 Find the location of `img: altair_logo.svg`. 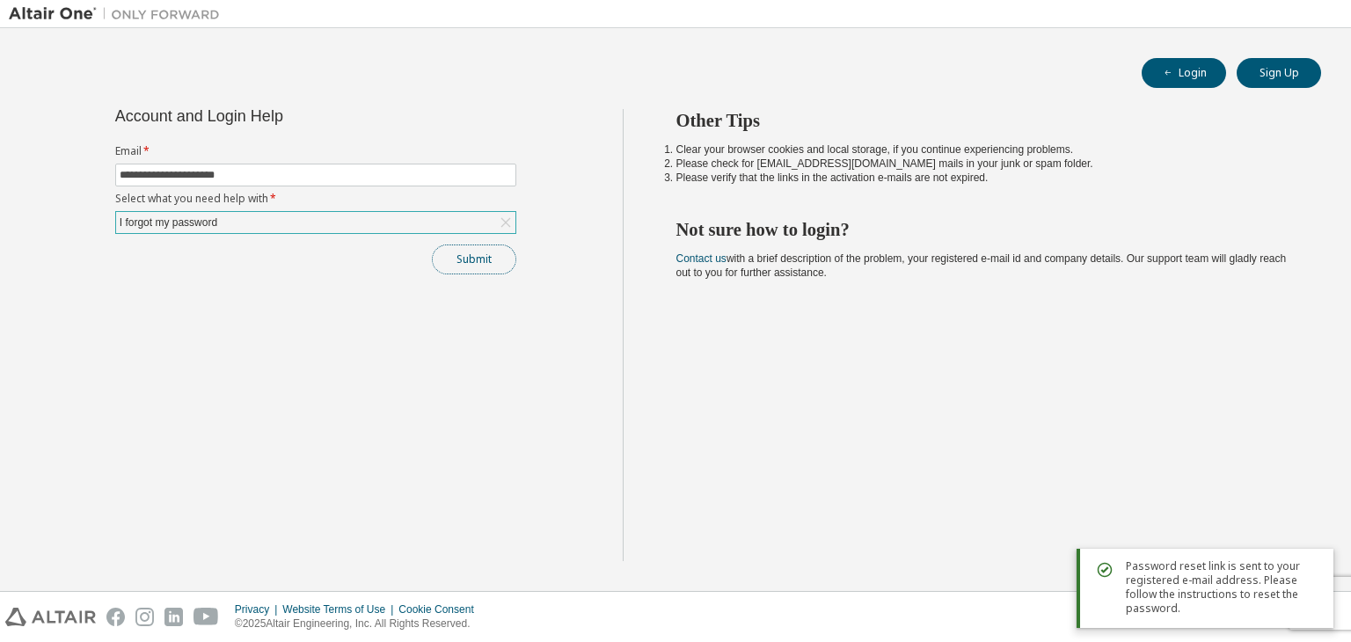

img: altair_logo.svg is located at coordinates (50, 617).